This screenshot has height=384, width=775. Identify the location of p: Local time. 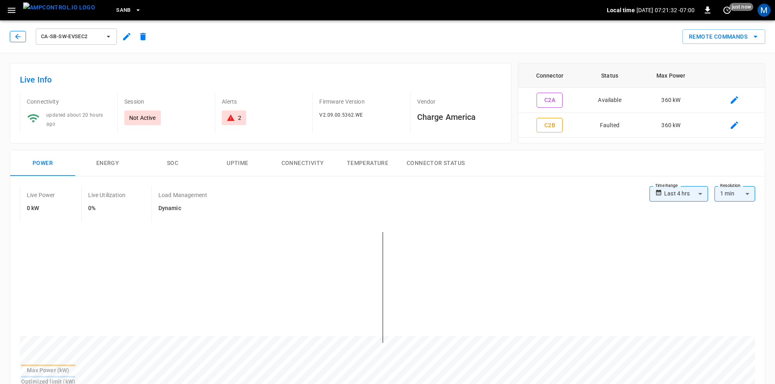
(621, 10).